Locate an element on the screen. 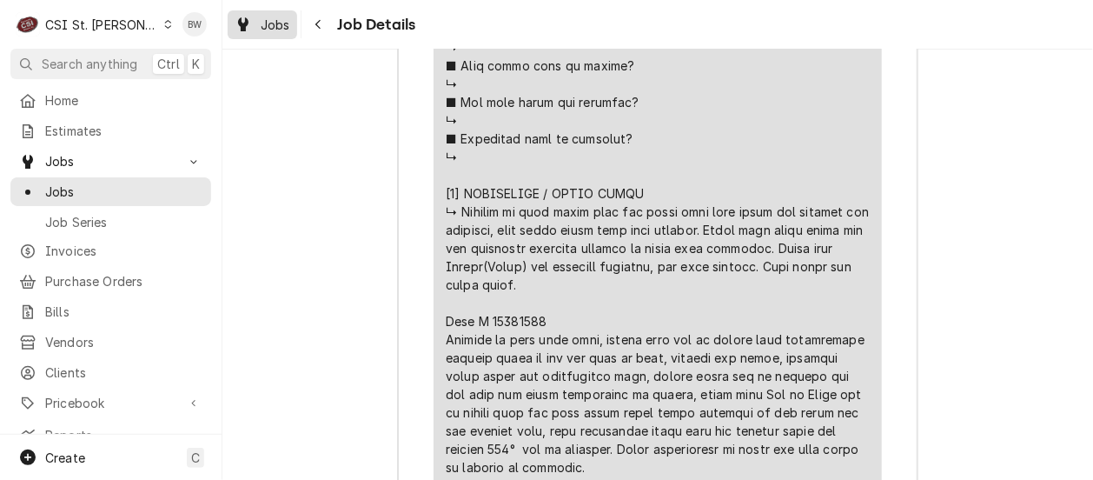 This screenshot has height=480, width=1093. a: Reports is located at coordinates (110, 435).